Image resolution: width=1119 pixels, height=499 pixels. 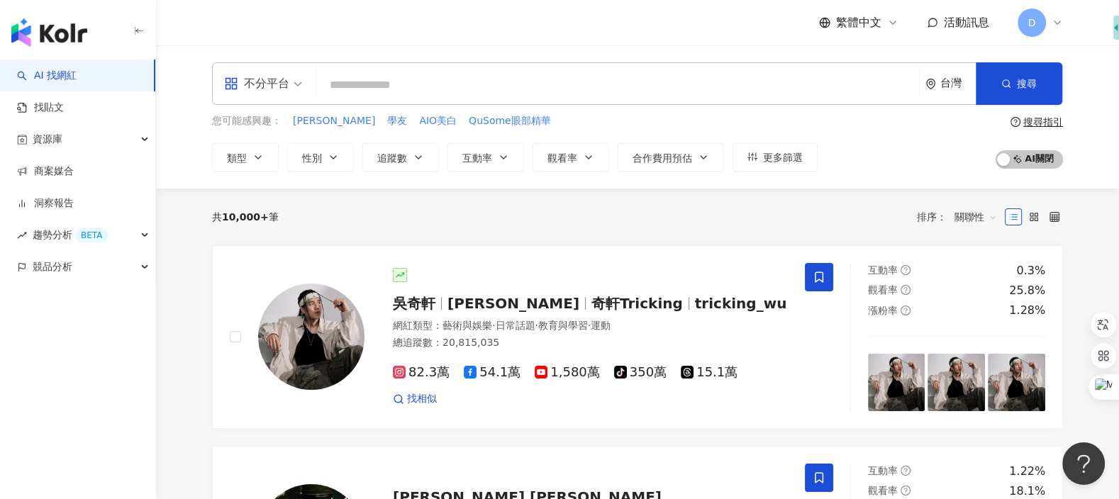 I want to click on div: 排序：, so click(x=961, y=217).